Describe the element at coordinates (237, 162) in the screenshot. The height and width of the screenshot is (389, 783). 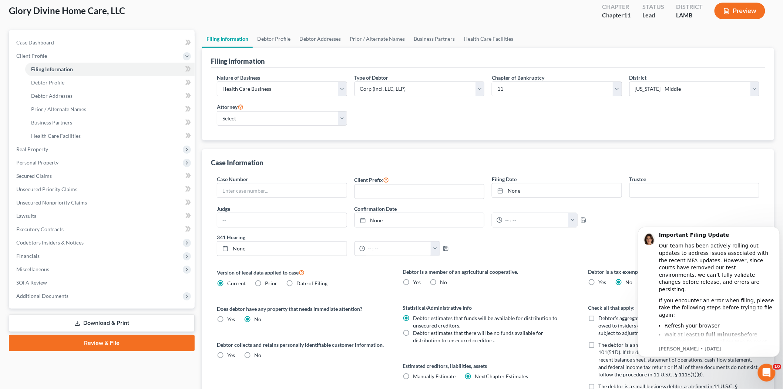
I see `div: Case Information` at that location.